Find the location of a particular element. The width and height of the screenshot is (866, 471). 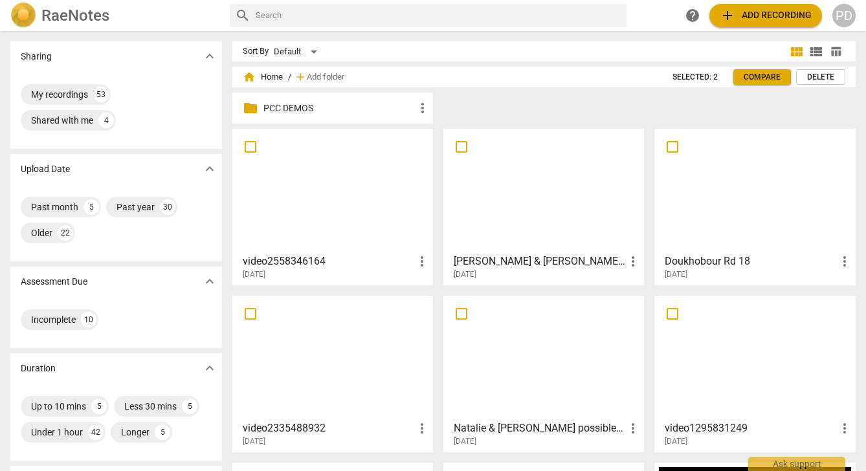

a: Compare is located at coordinates (762, 77).